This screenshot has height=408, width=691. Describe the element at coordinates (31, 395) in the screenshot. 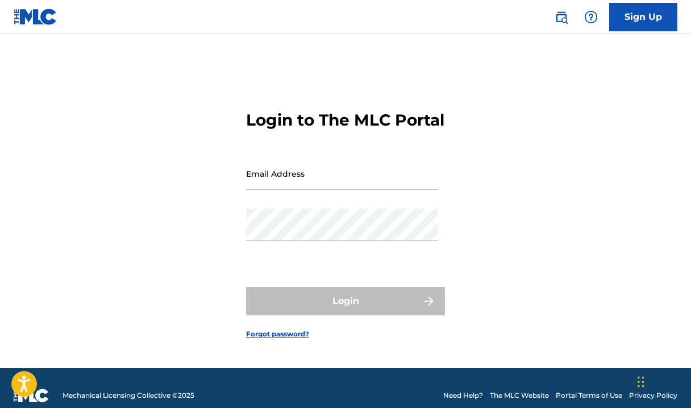

I see `img: logo` at that location.